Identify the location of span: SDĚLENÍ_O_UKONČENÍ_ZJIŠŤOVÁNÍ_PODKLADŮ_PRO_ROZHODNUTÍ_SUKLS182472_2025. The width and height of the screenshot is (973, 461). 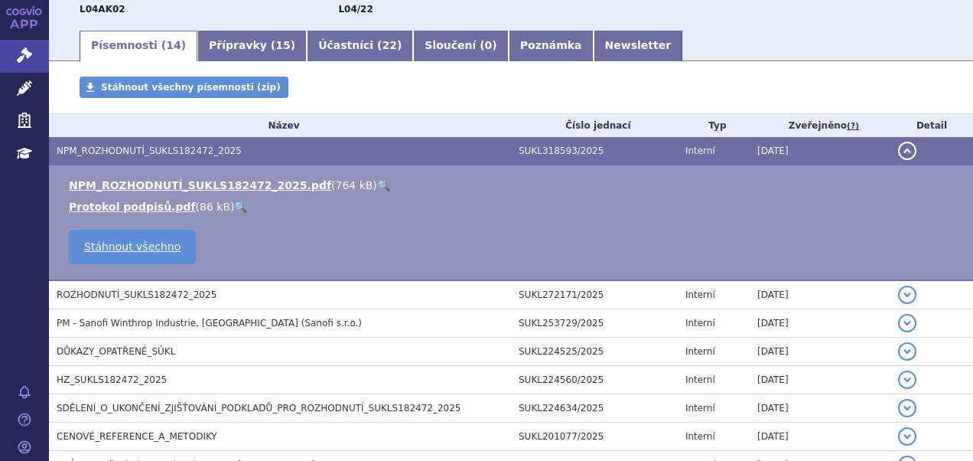
(259, 408).